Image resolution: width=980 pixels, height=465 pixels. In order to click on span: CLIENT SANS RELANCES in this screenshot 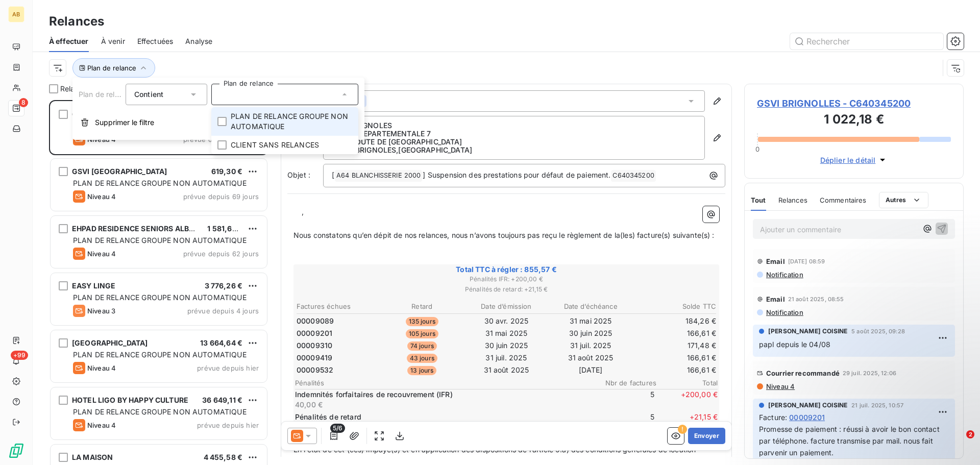, I will do `click(275, 145)`.